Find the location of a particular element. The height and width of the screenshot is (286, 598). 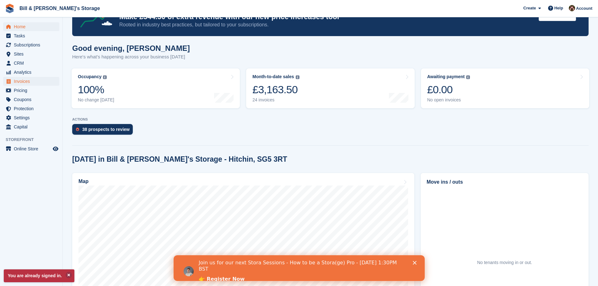

p: Rooted in industry best practices, but tailored to your subscriptions. is located at coordinates (327, 25).